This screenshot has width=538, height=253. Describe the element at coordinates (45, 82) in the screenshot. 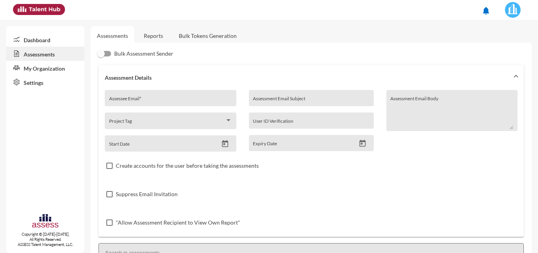

I see `a: Settings` at that location.